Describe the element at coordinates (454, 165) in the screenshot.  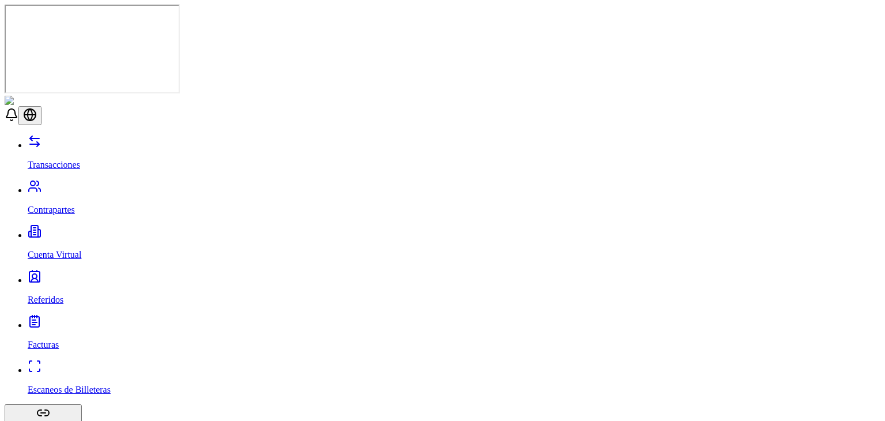
I see `p: Transacciones` at that location.